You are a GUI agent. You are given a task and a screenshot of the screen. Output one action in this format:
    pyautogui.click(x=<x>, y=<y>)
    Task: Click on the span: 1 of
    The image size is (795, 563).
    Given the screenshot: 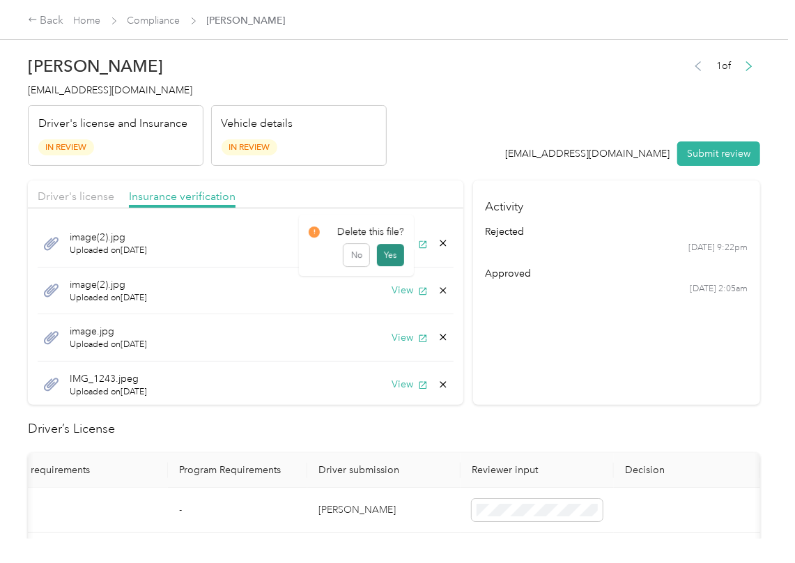 What is the action you would take?
    pyautogui.click(x=723, y=66)
    